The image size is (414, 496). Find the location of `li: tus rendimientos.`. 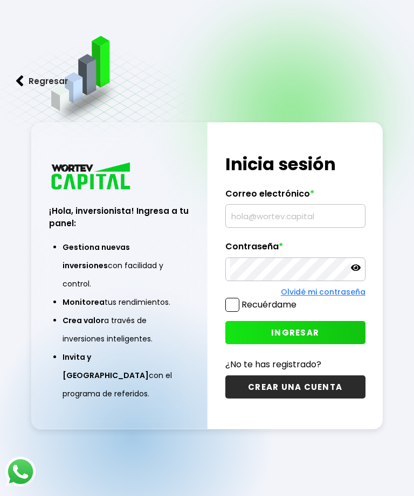

li: tus rendimientos. is located at coordinates (119, 302).